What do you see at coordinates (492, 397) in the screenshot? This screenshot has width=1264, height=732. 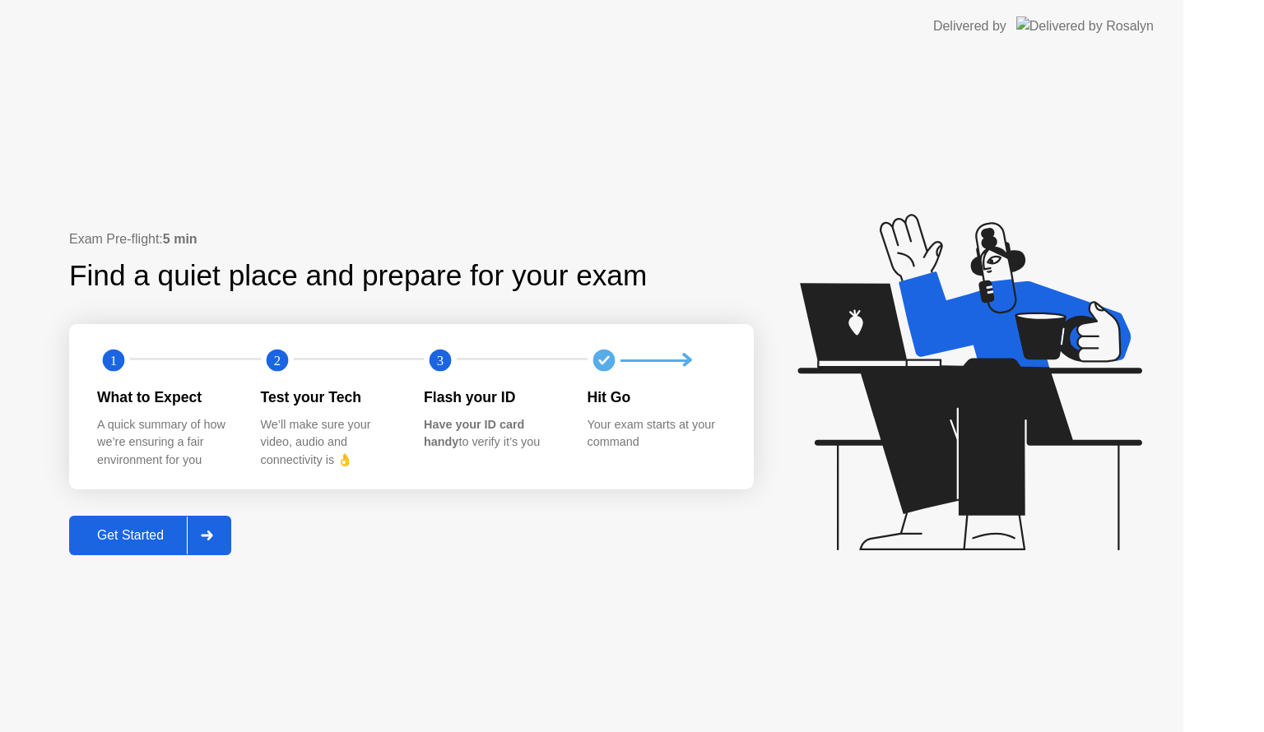 I see `div: Flash your ID` at bounding box center [492, 397].